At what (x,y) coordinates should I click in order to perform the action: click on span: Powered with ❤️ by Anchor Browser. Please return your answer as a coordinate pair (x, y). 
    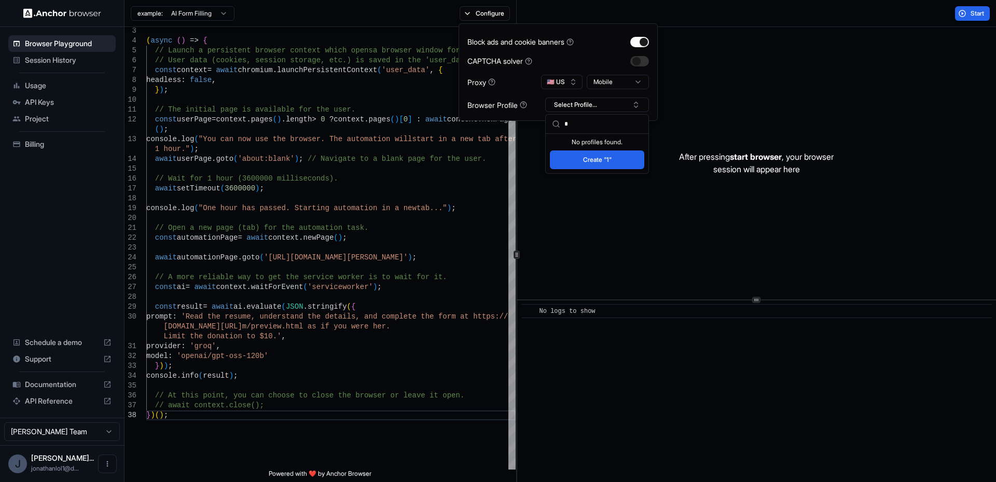
    Looking at the image, I should click on (320, 476).